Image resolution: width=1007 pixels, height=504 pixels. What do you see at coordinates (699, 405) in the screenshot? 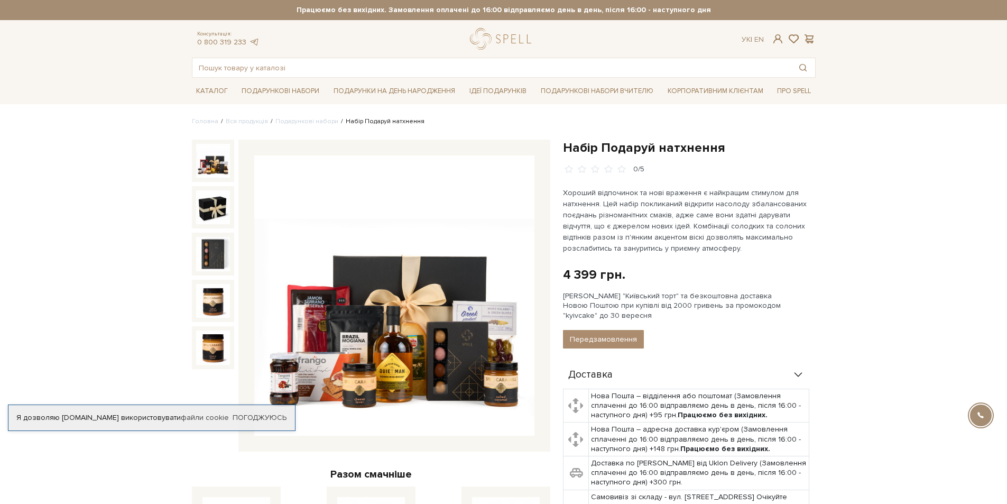
I see `td: Нова Пошта – відділення або поштомат (Замовлення сплаченні до 16:00 відправляємо день в день, піс...` at bounding box center [699, 405].